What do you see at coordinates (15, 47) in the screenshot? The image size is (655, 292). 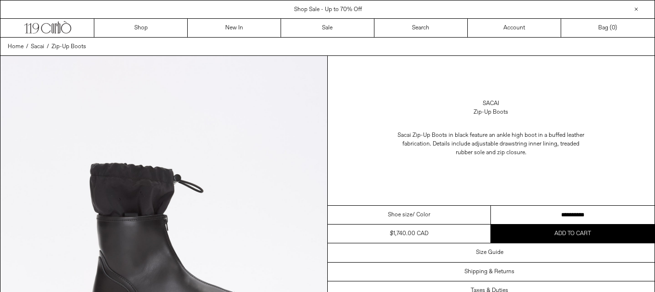 I see `span: Home` at bounding box center [15, 47].